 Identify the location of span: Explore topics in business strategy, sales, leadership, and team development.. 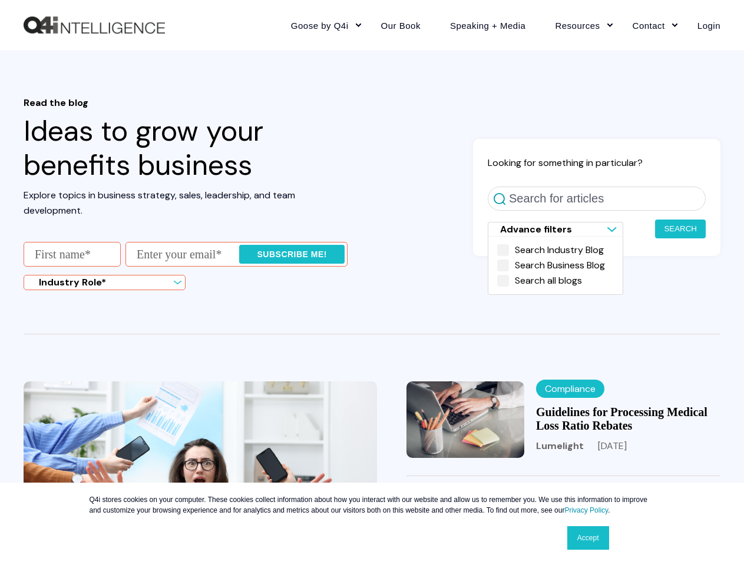
(159, 203).